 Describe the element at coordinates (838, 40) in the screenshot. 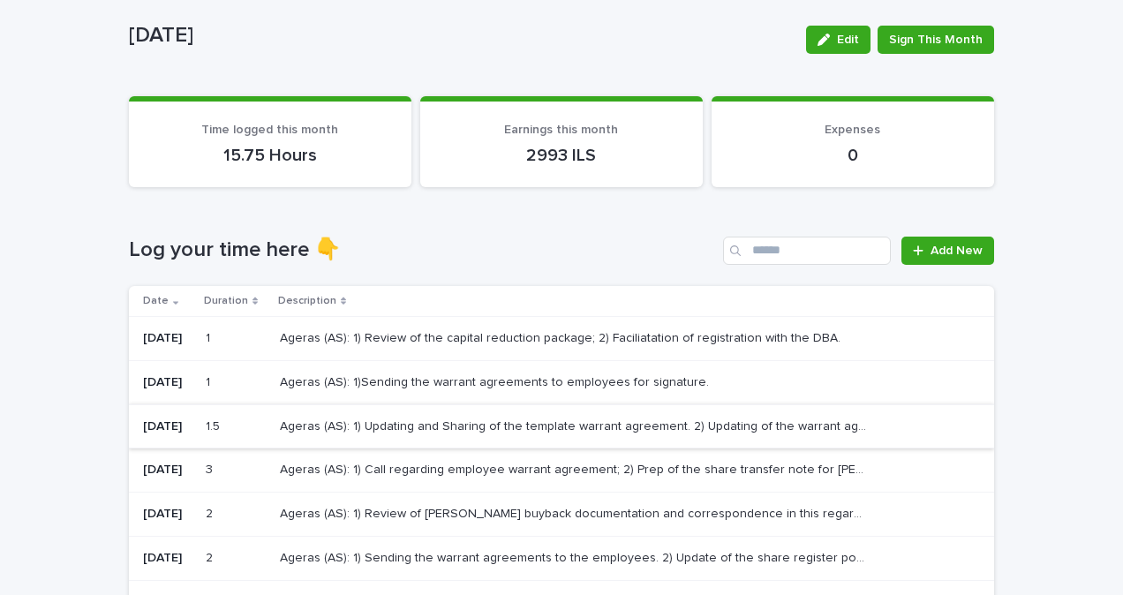

I see `button: Edit` at that location.